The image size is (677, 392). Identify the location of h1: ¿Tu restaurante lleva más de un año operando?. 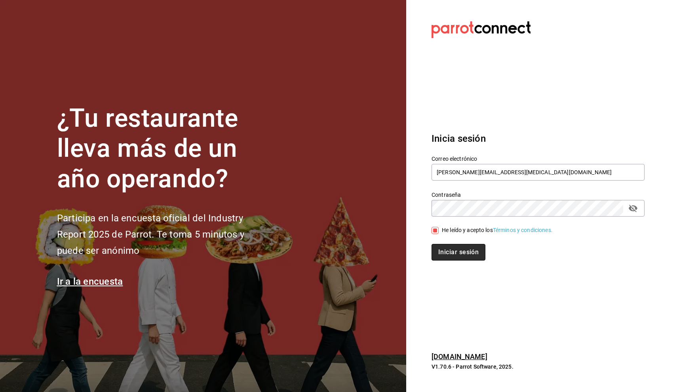
(164, 149).